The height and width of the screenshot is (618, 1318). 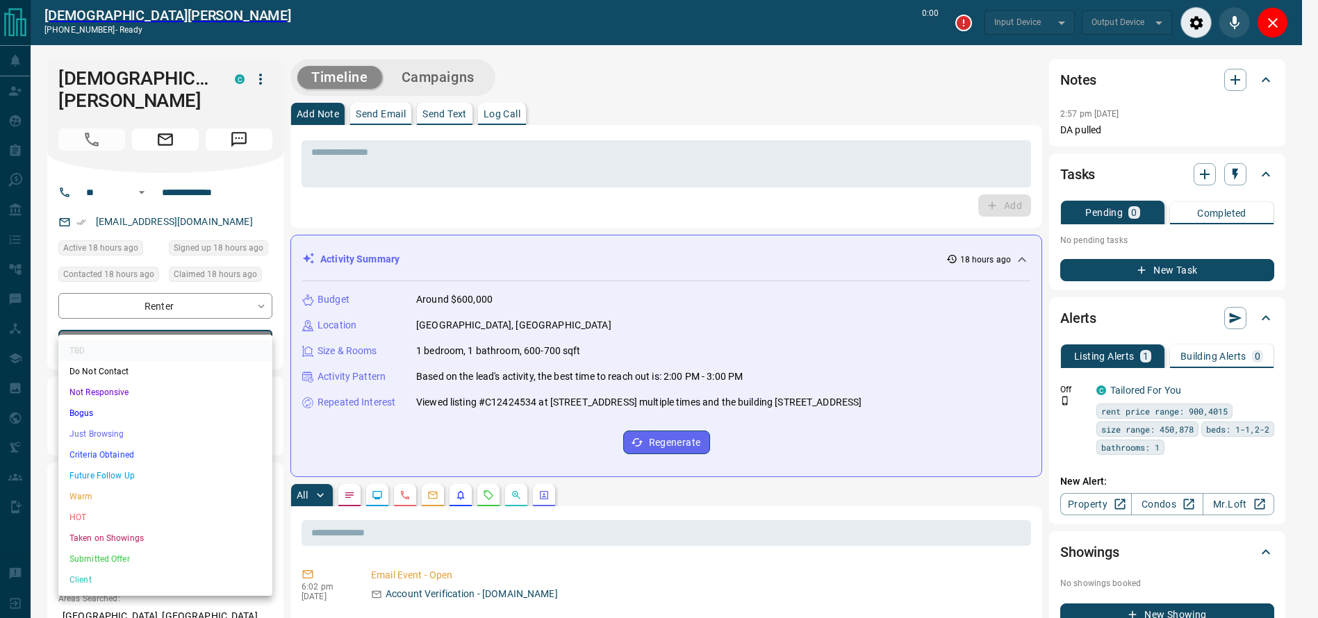 I want to click on li: HOT, so click(x=165, y=517).